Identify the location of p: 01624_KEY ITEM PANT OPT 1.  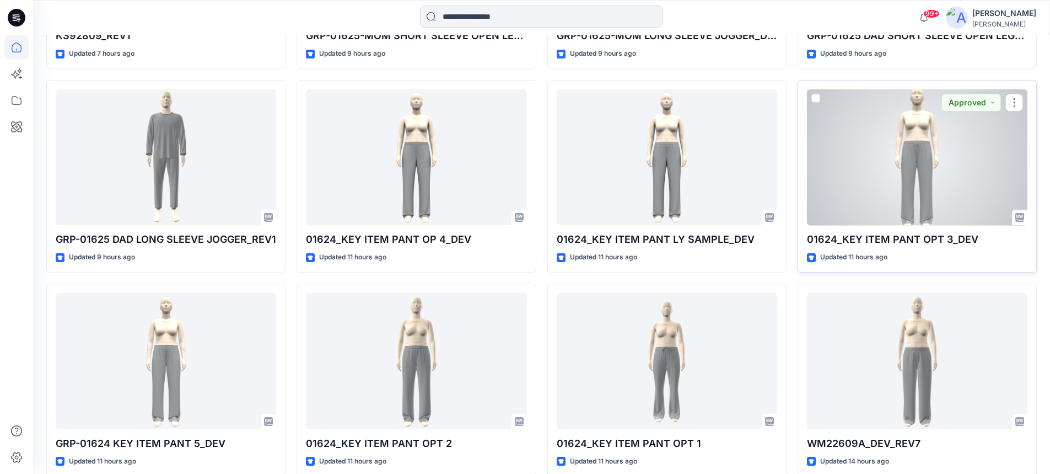
(667, 443).